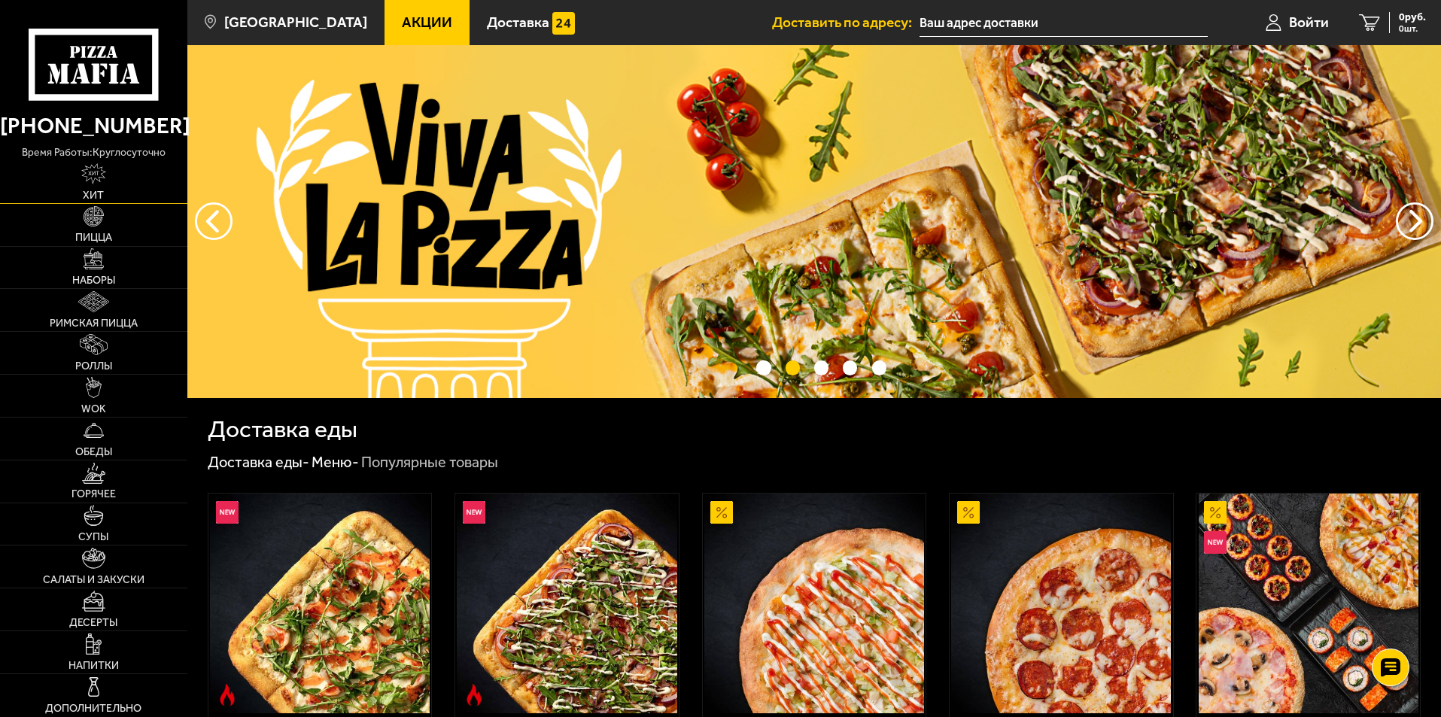 The width and height of the screenshot is (1441, 717). Describe the element at coordinates (93, 494) in the screenshot. I see `span: Горячее` at that location.